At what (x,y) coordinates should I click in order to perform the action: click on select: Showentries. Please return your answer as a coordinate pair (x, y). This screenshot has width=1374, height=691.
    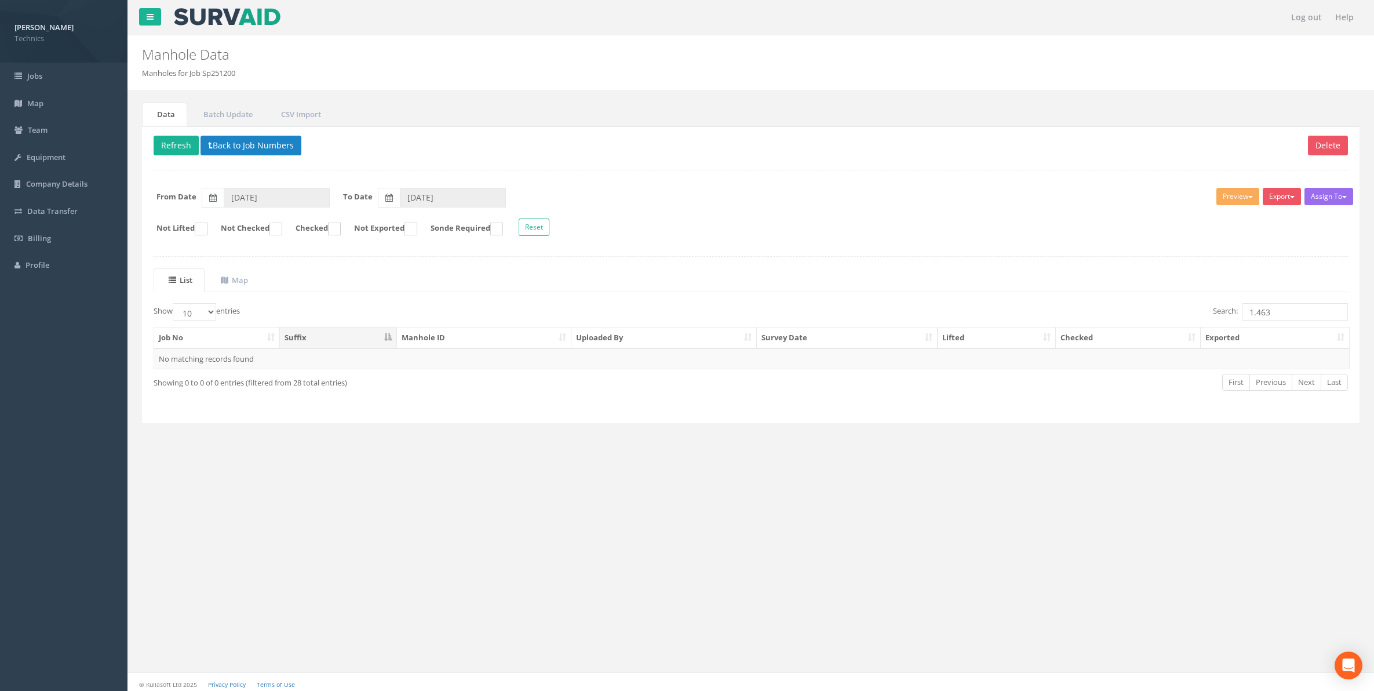
    Looking at the image, I should click on (194, 312).